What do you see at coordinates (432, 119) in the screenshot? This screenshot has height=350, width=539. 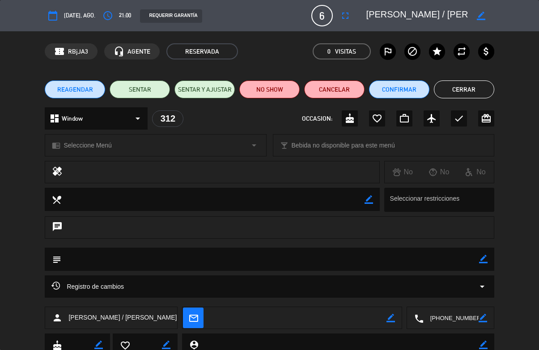 I see `i: airplanemode_active` at bounding box center [432, 119].